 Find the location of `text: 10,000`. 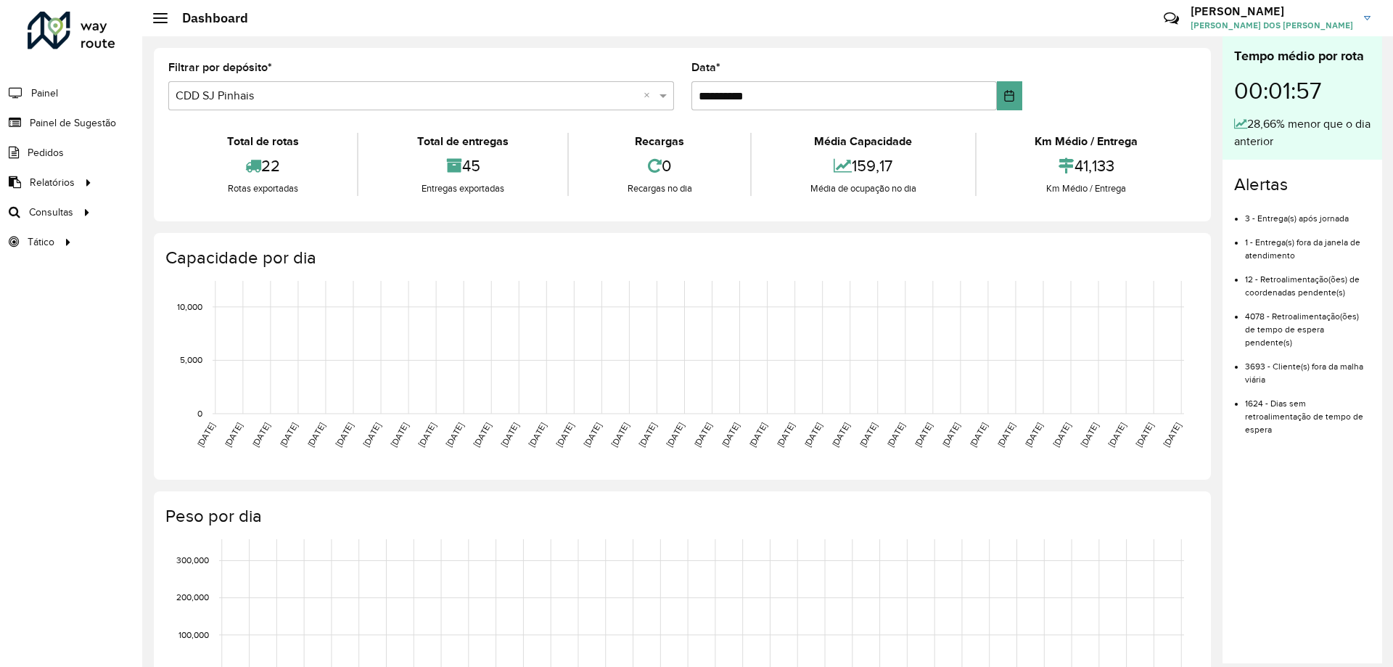

text: 10,000 is located at coordinates (189, 306).